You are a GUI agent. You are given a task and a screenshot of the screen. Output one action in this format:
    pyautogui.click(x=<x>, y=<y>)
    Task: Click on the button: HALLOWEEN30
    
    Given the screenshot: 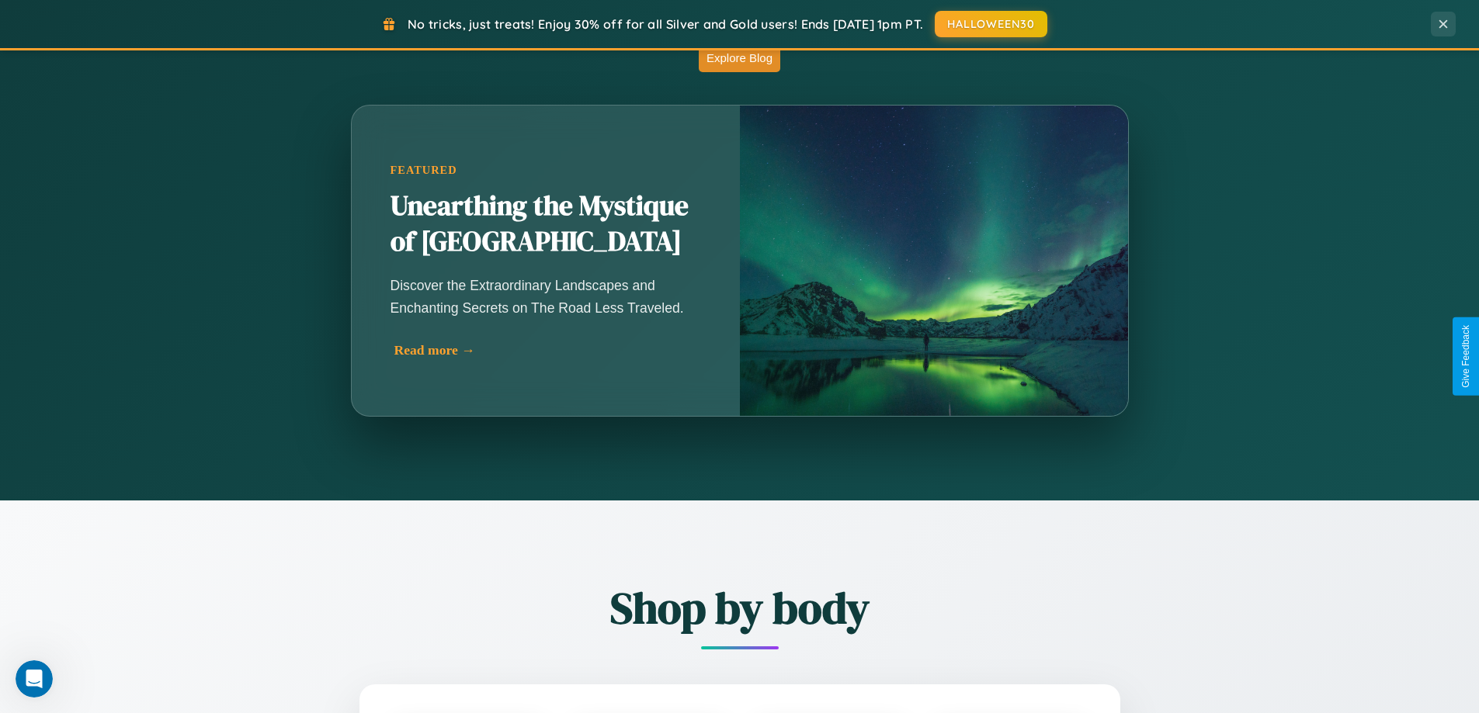 What is the action you would take?
    pyautogui.click(x=990, y=24)
    